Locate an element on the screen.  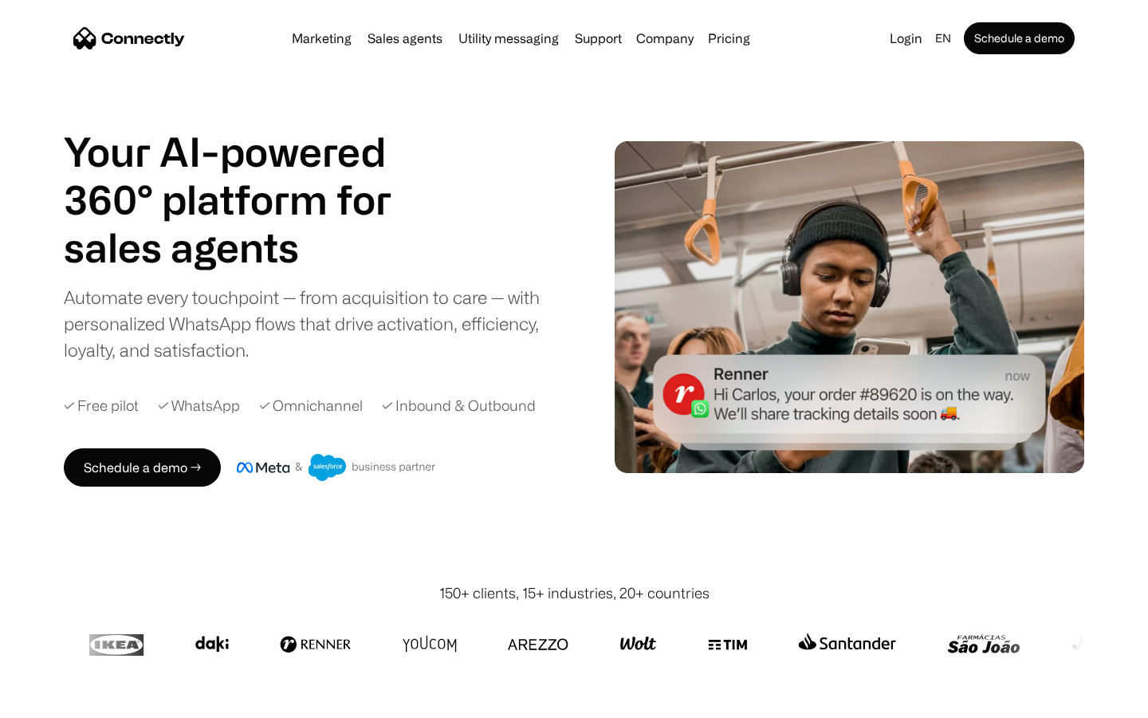
img: Meta and Salesforce business partner badge. is located at coordinates (336, 467).